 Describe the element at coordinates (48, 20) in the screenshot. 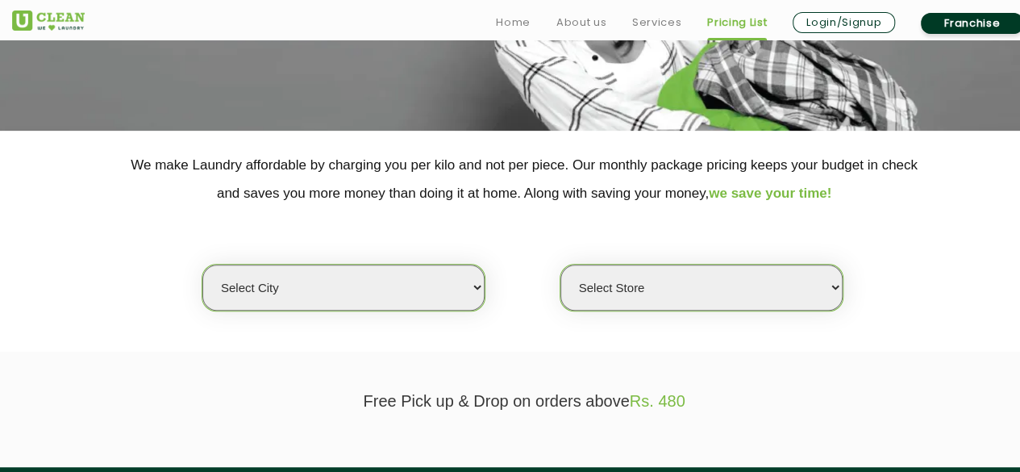

I see `img: UClean Laundry and Dry Cleaning` at that location.